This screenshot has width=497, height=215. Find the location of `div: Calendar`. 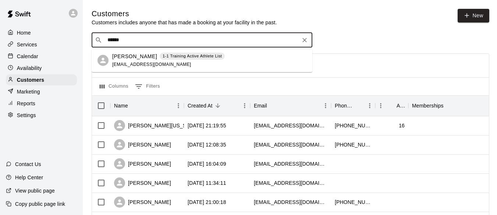

div: Calendar is located at coordinates (41, 56).